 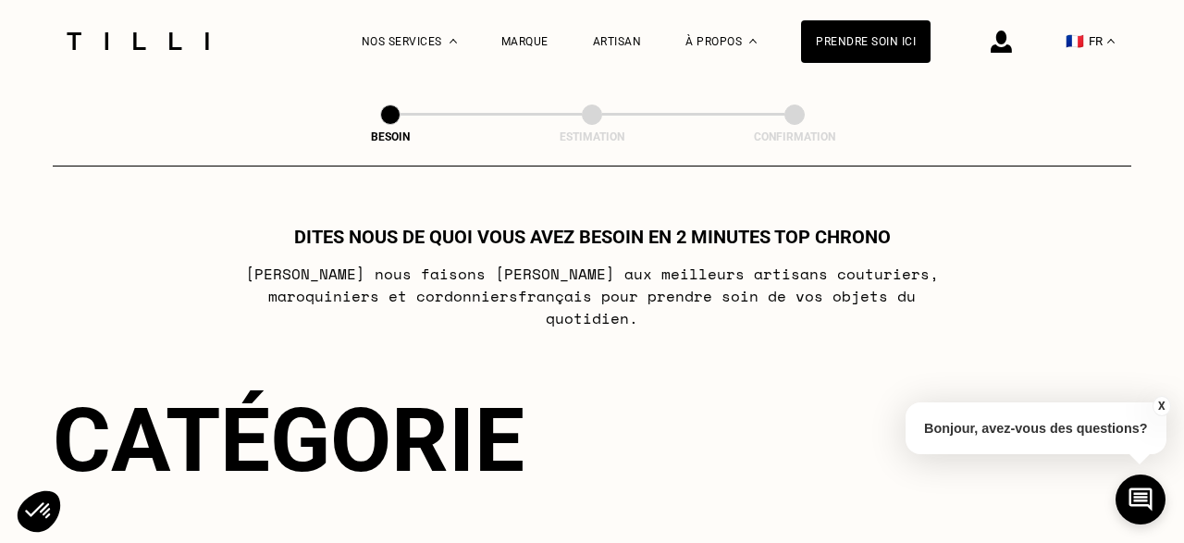 What do you see at coordinates (753, 41) in the screenshot?
I see `img: Menu déroulant à propos` at bounding box center [753, 41].